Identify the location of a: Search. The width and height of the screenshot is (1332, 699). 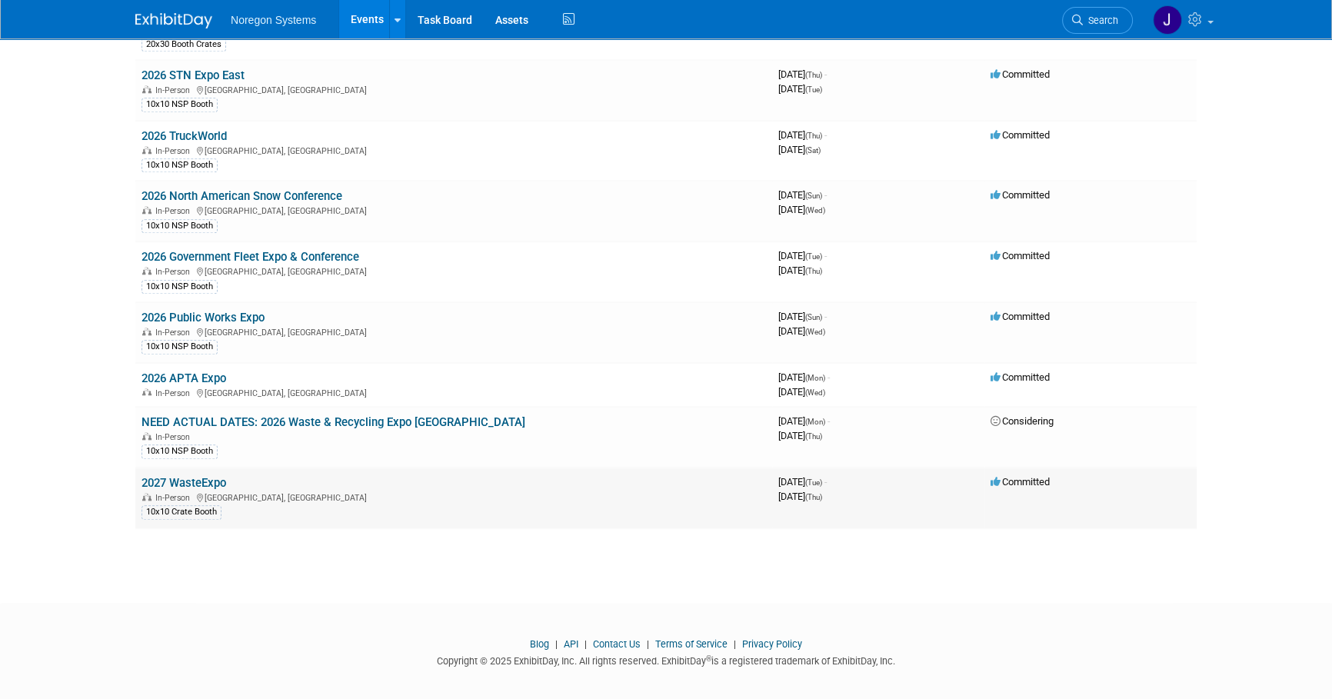
(1097, 20).